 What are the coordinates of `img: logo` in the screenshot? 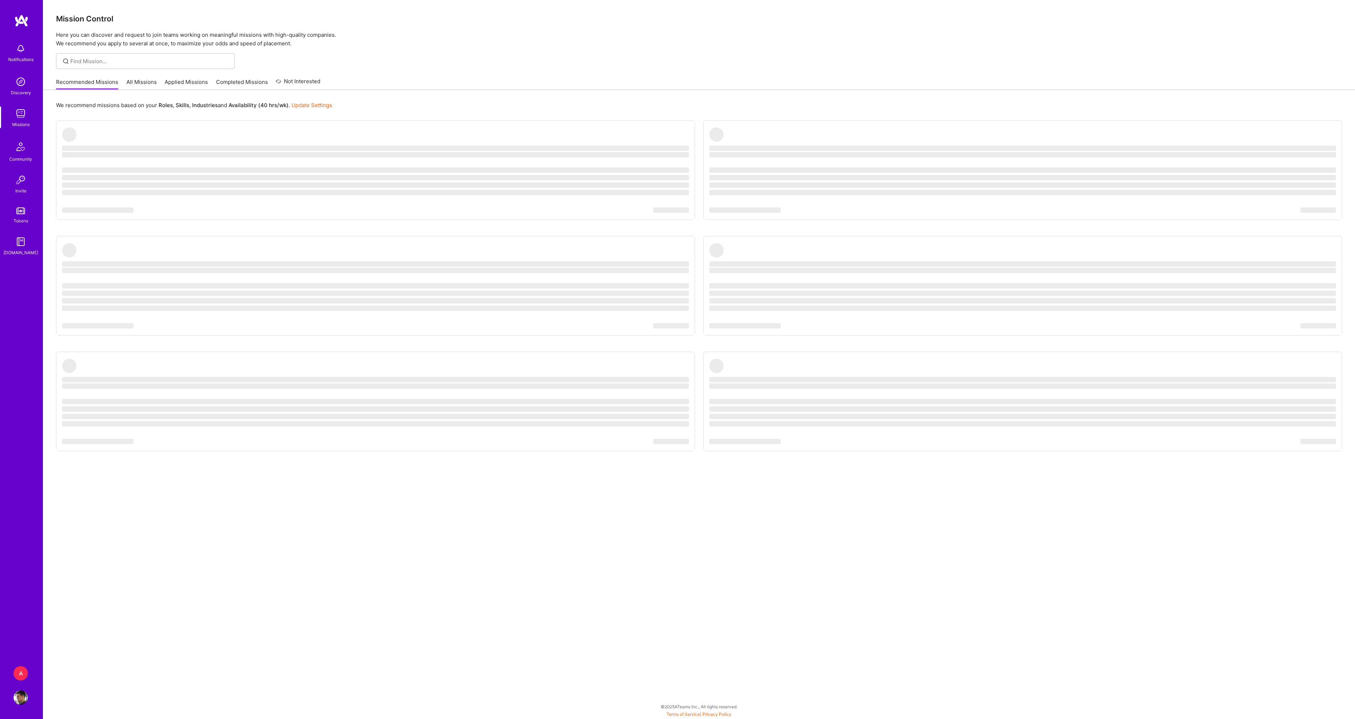 It's located at (21, 21).